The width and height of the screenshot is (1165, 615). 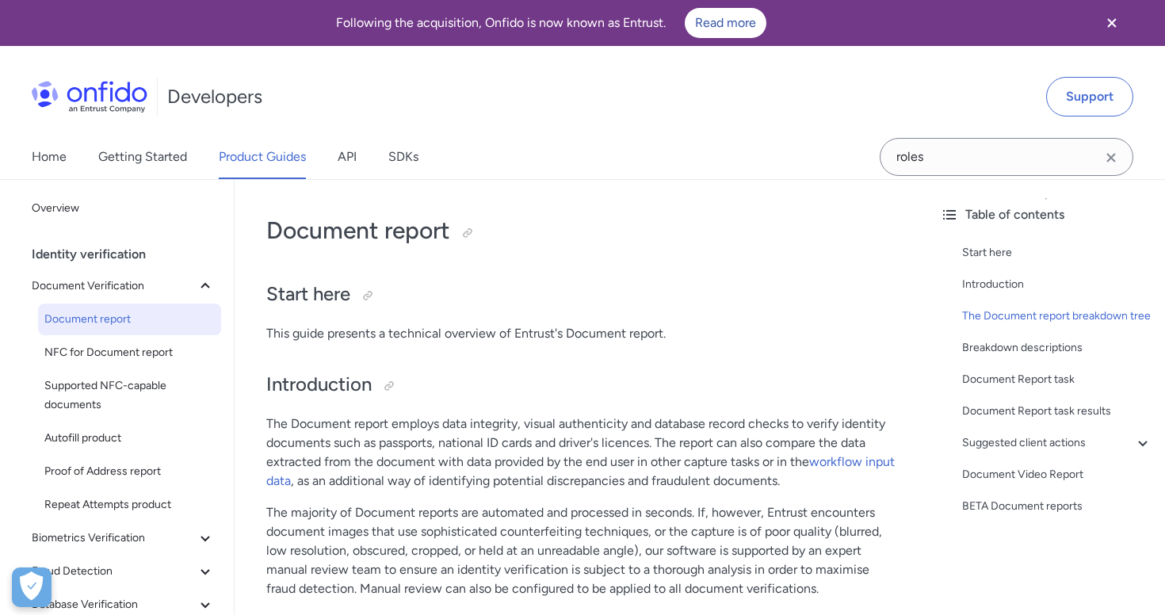 I want to click on span: NFC for Document report, so click(x=129, y=353).